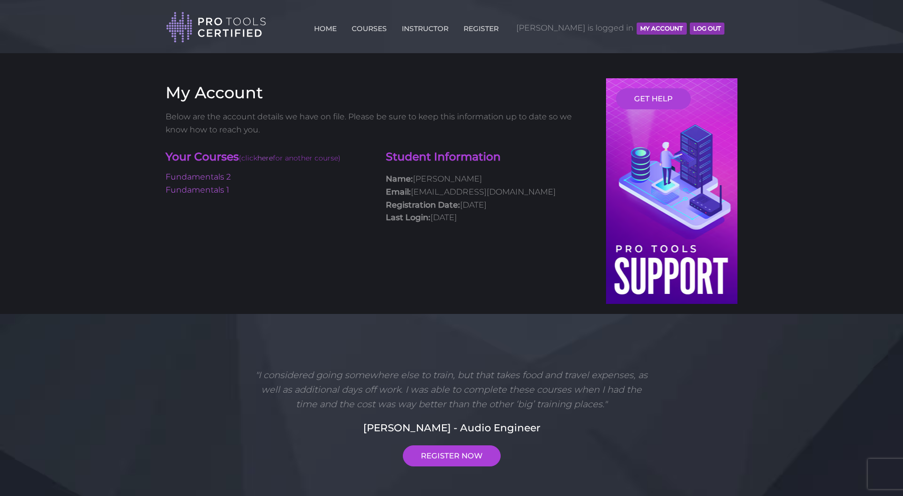  What do you see at coordinates (268, 158) in the screenshot?
I see `h4: Your Courses` at bounding box center [268, 158].